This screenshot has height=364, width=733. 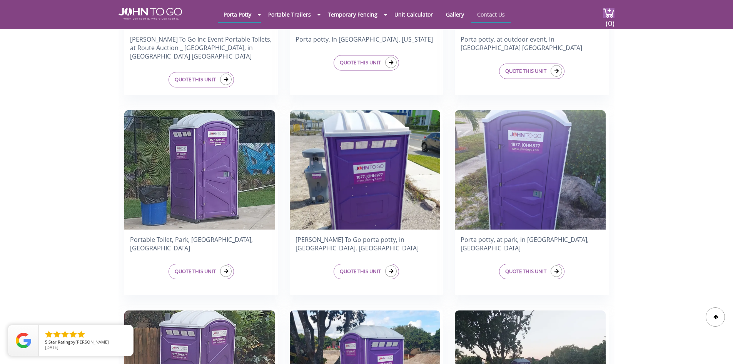 What do you see at coordinates (46, 341) in the screenshot?
I see `span: 5` at bounding box center [46, 341].